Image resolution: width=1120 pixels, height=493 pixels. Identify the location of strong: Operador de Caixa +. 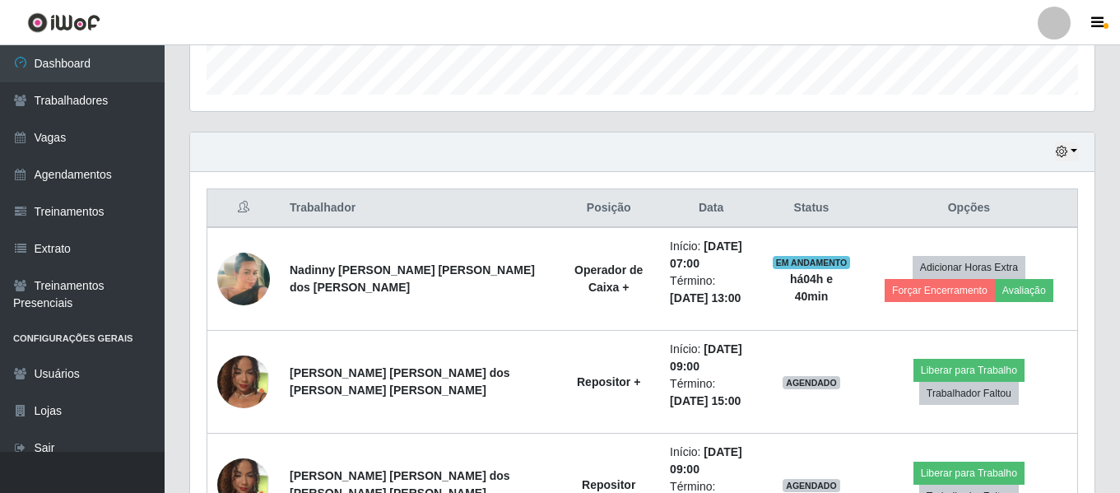
(608, 278).